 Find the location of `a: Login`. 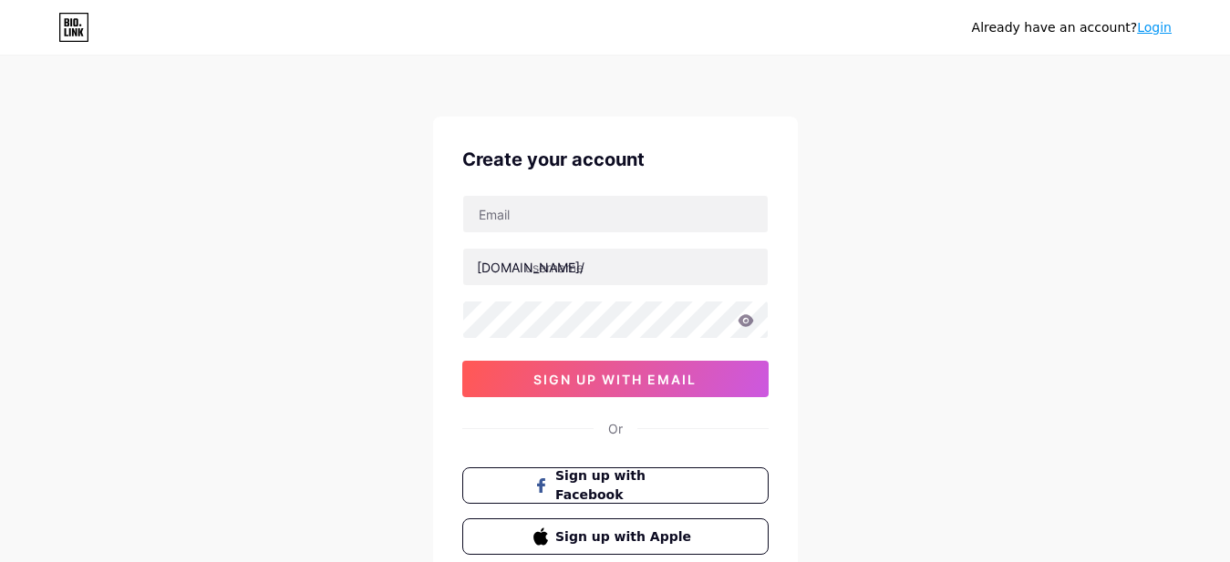

a: Login is located at coordinates (1154, 27).